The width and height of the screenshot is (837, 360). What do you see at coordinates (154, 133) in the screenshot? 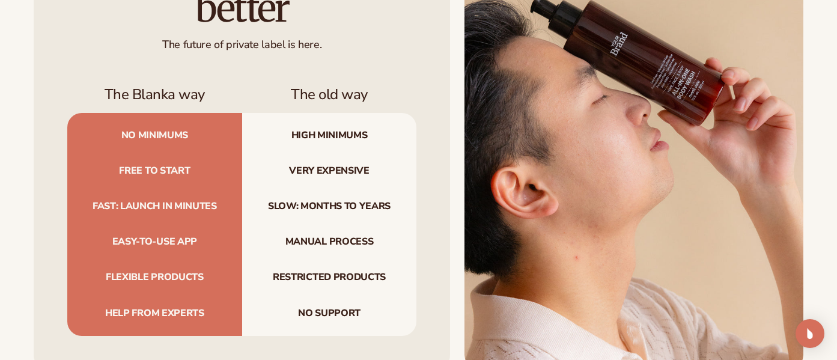
I see `span: No minimums` at bounding box center [154, 133].